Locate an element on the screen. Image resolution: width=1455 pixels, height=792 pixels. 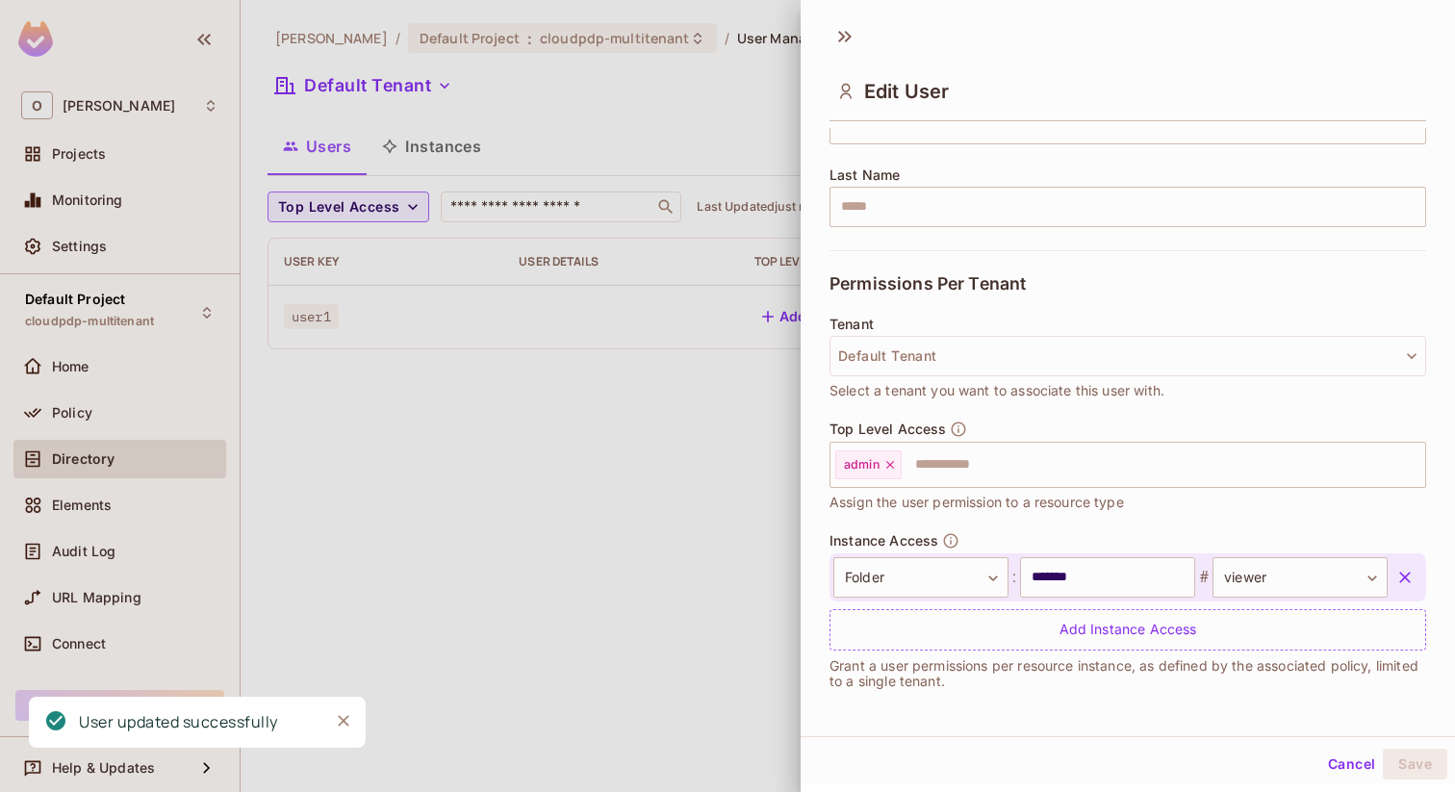
div: admin is located at coordinates (868, 465).